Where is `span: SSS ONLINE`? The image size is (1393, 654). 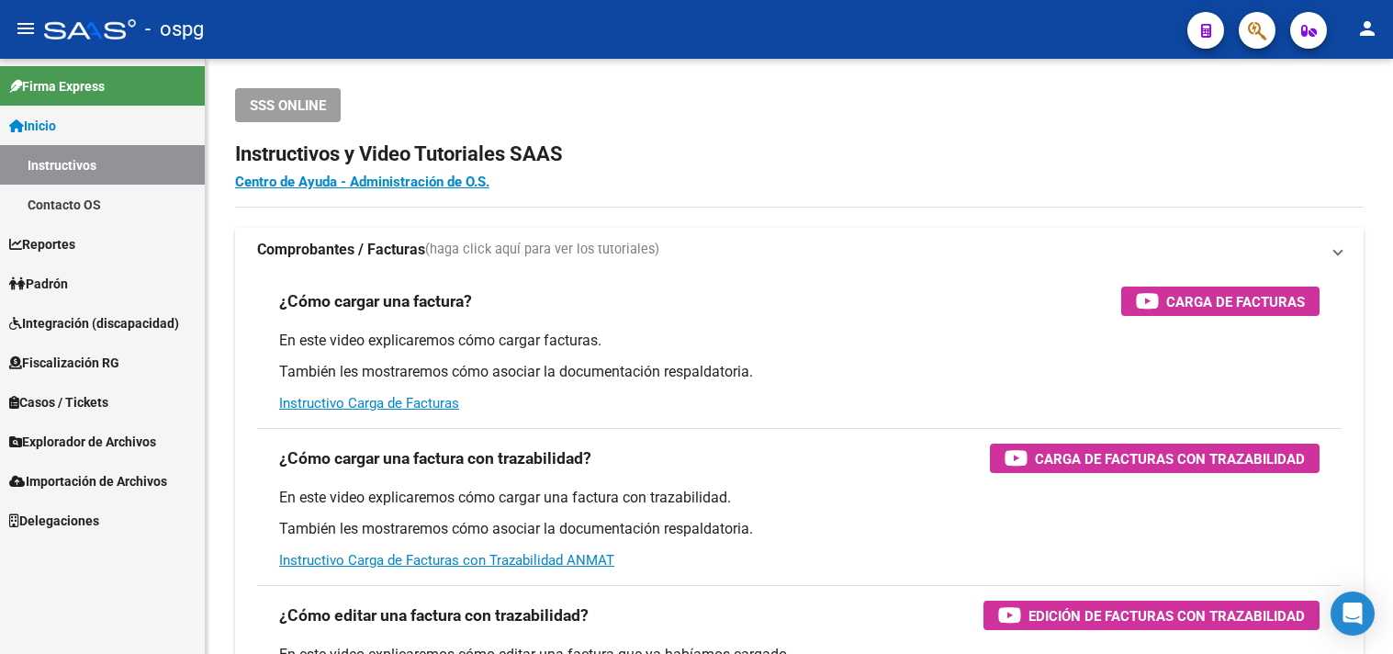
span: SSS ONLINE is located at coordinates (287, 106).